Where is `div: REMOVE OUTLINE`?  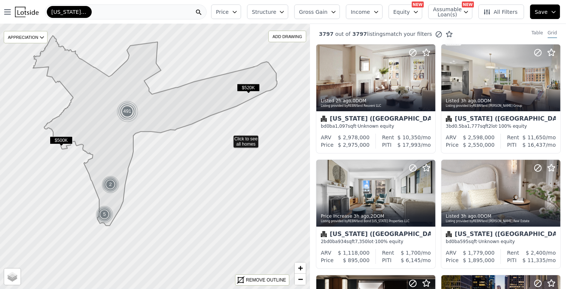 div: REMOVE OUTLINE is located at coordinates (266, 281).